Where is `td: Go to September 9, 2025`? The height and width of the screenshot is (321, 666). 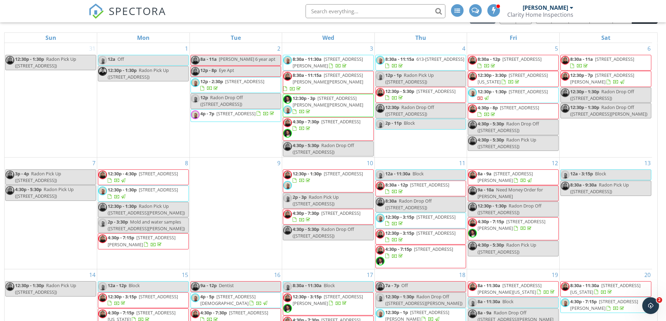 td: Go to September 9, 2025 is located at coordinates (236, 213).